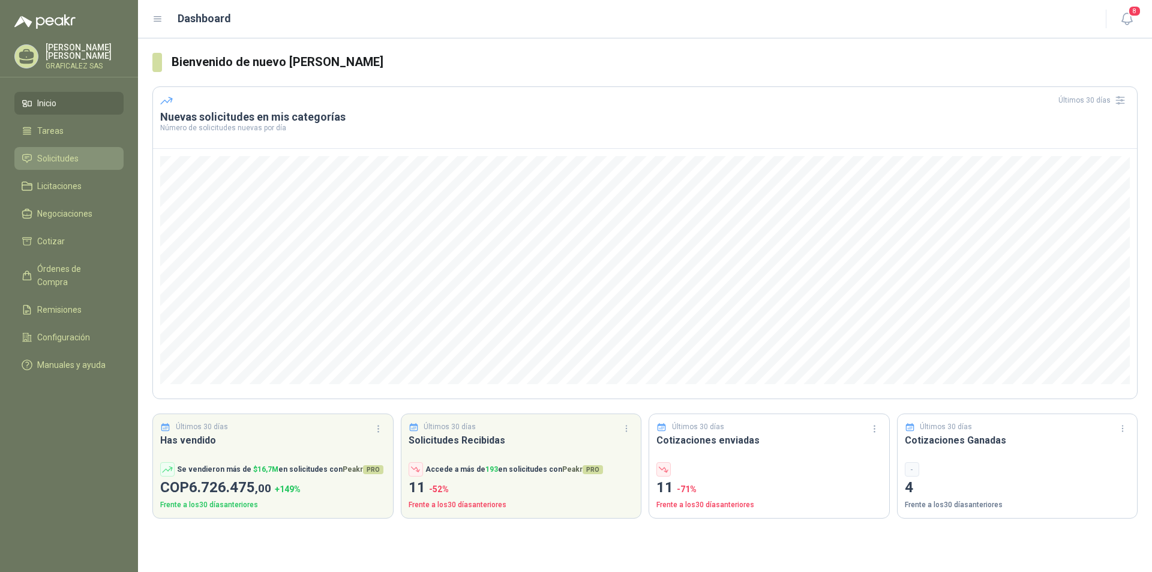  I want to click on span: Manuales y ayuda, so click(71, 365).